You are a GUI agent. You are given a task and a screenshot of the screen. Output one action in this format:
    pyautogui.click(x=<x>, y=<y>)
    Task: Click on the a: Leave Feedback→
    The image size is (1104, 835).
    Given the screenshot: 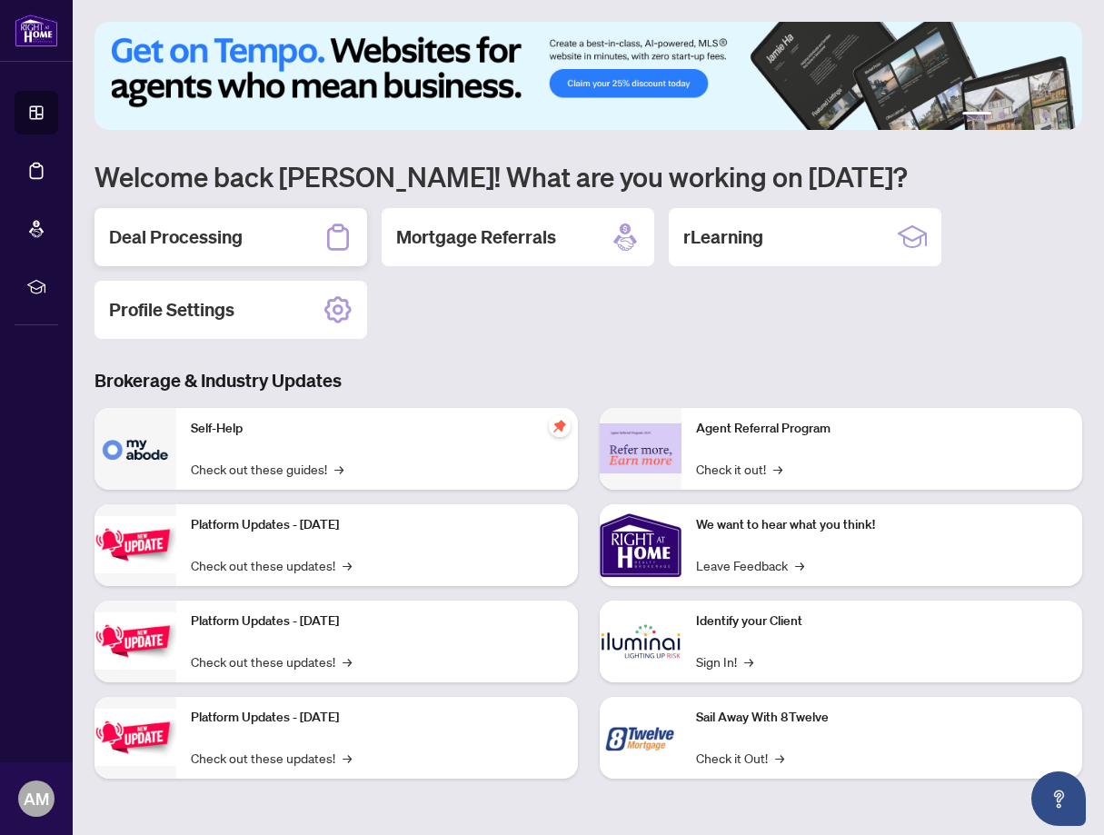 What is the action you would take?
    pyautogui.click(x=750, y=565)
    